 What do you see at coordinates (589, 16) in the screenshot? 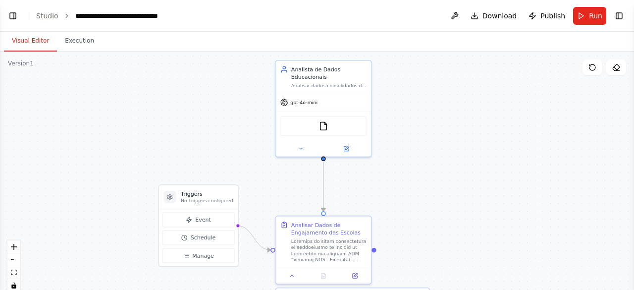
I see `button: Run` at bounding box center [589, 16].